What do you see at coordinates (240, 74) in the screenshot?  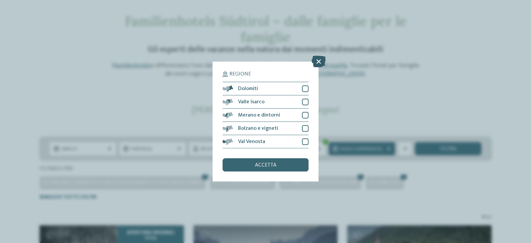 I see `span: Regione` at bounding box center [240, 74].